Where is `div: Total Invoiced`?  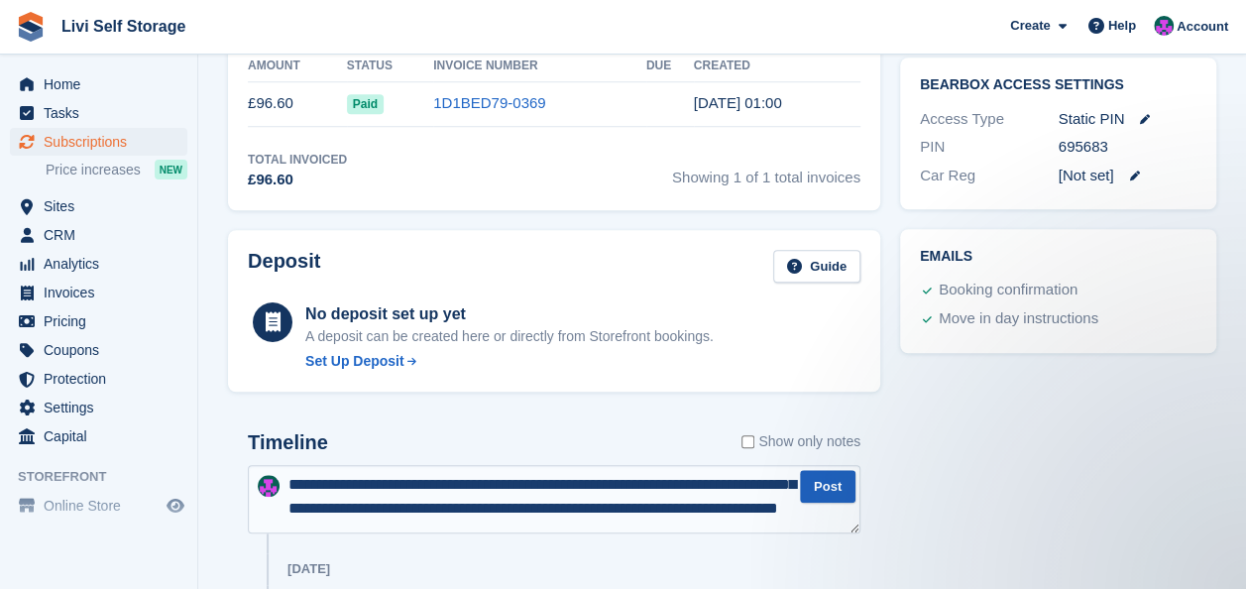 div: Total Invoiced is located at coordinates (297, 160).